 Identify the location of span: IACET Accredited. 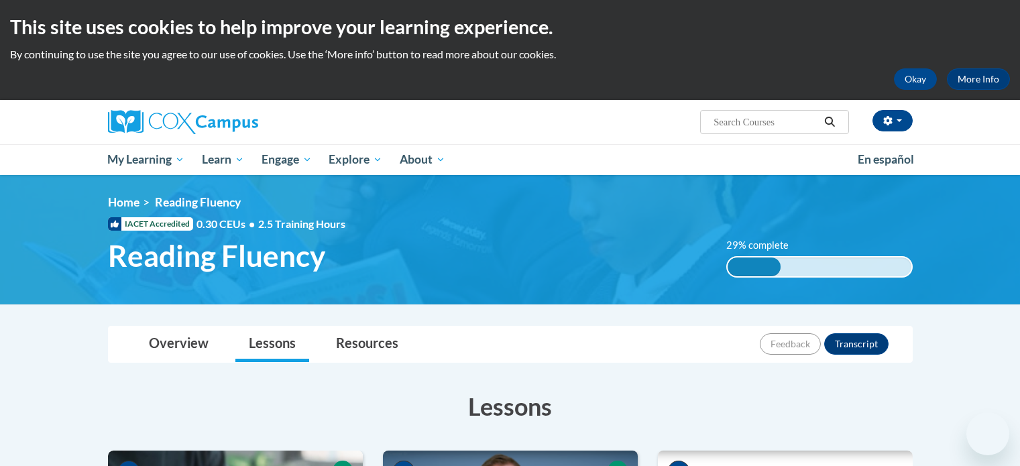
(150, 224).